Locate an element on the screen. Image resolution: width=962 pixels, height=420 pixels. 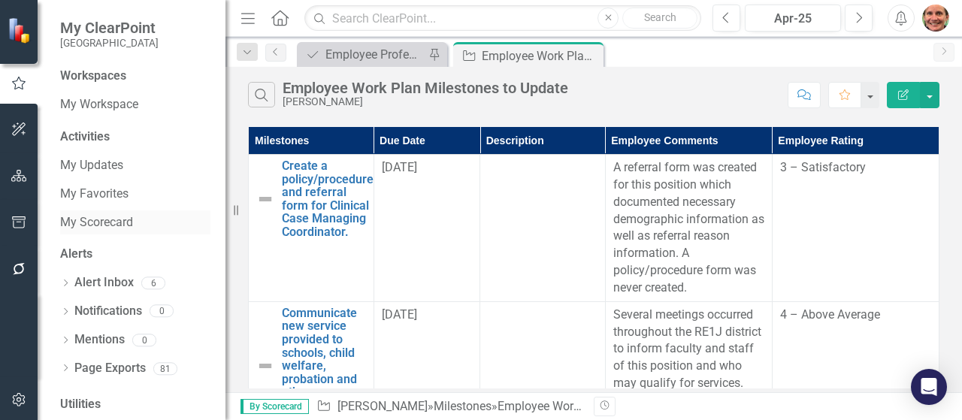
span: My ClearPoint is located at coordinates (109, 28).